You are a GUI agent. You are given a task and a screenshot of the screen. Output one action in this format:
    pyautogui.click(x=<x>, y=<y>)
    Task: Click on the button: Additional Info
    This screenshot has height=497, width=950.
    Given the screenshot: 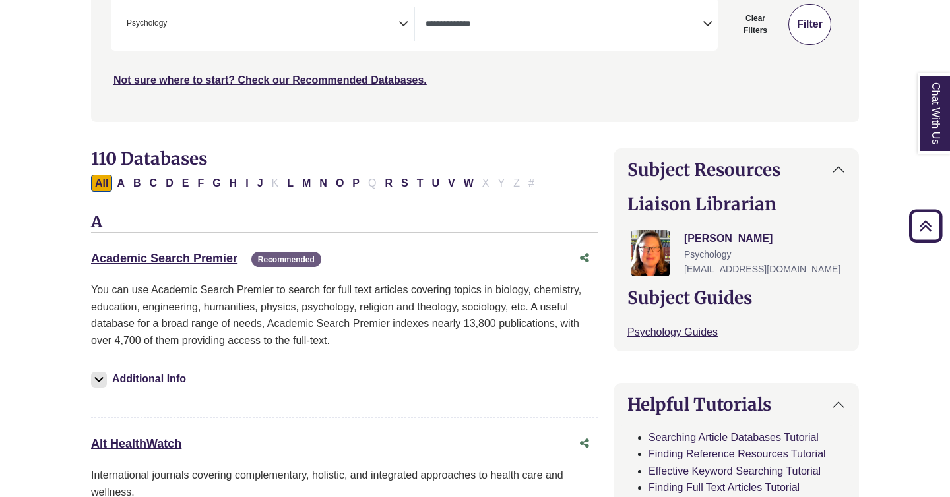 What is the action you would take?
    pyautogui.click(x=140, y=379)
    